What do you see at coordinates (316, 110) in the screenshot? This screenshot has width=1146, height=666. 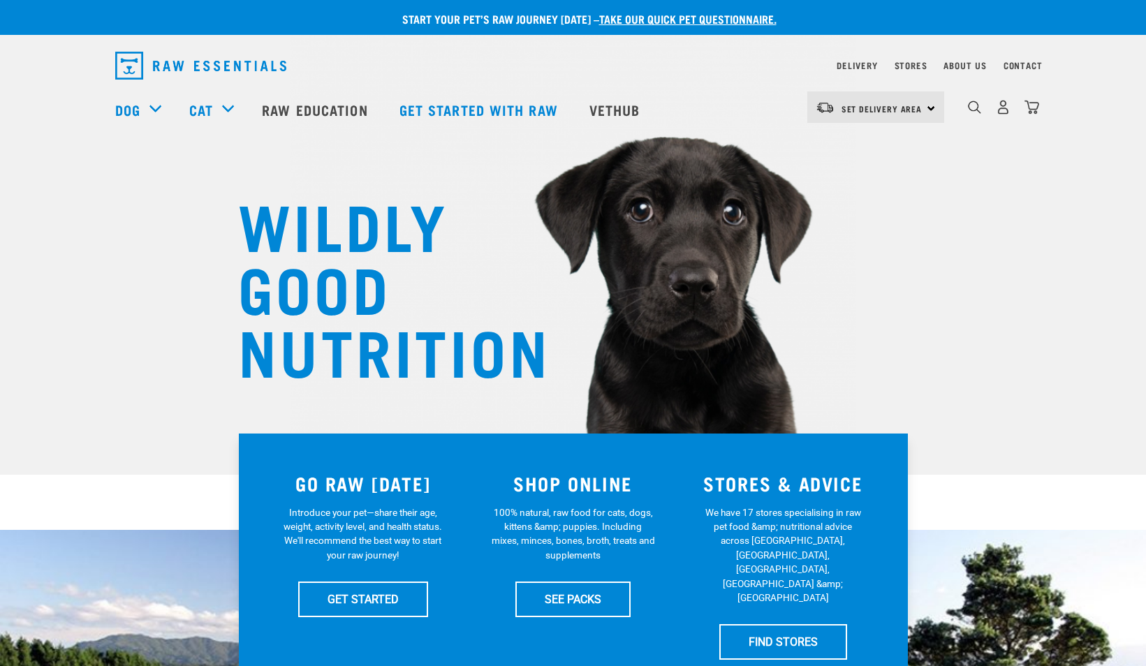 I see `a: Raw Education` at bounding box center [316, 110].